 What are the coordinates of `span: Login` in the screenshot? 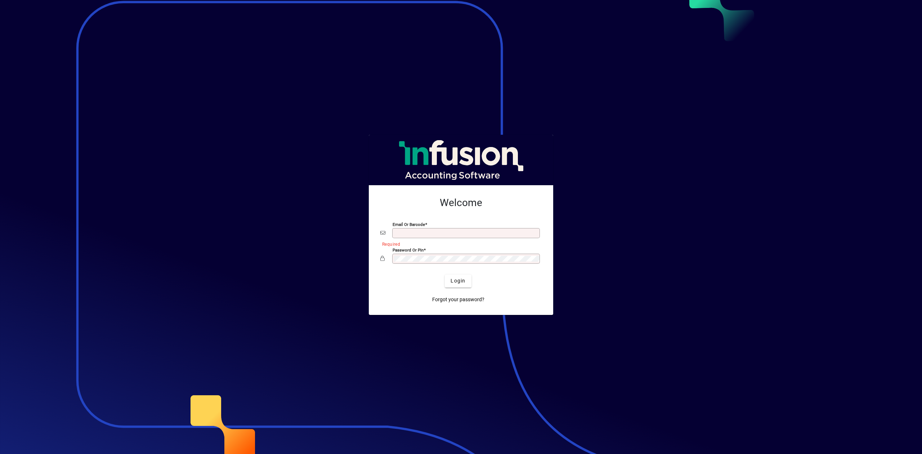 It's located at (458, 281).